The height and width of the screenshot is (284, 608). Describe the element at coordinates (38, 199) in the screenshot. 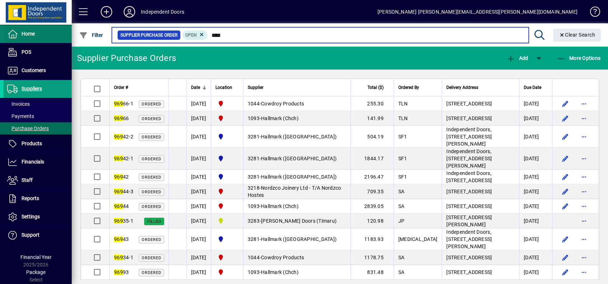

I see `a: Reports` at that location.